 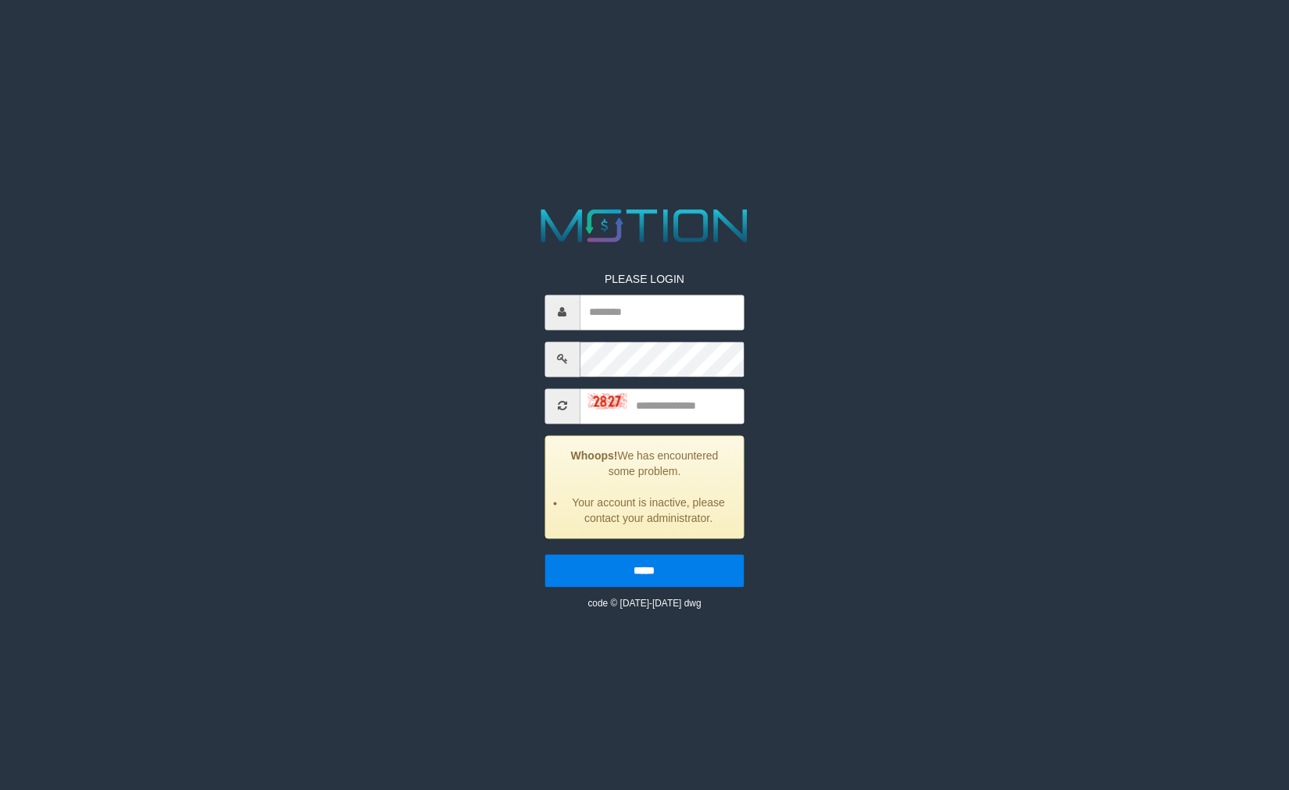 What do you see at coordinates (644, 487) in the screenshot?
I see `div: We has encountered some problem.` at bounding box center [644, 487].